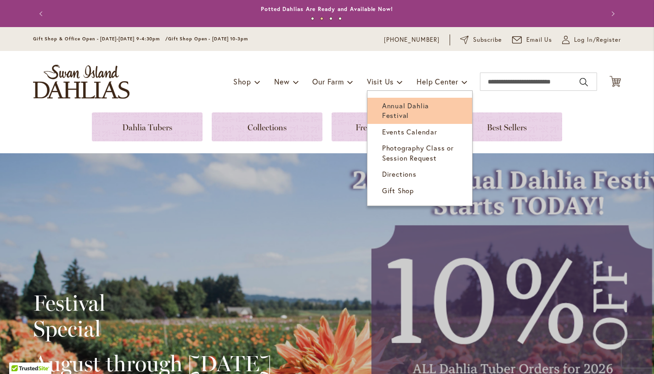 The image size is (654, 374). I want to click on a: store logo, so click(81, 82).